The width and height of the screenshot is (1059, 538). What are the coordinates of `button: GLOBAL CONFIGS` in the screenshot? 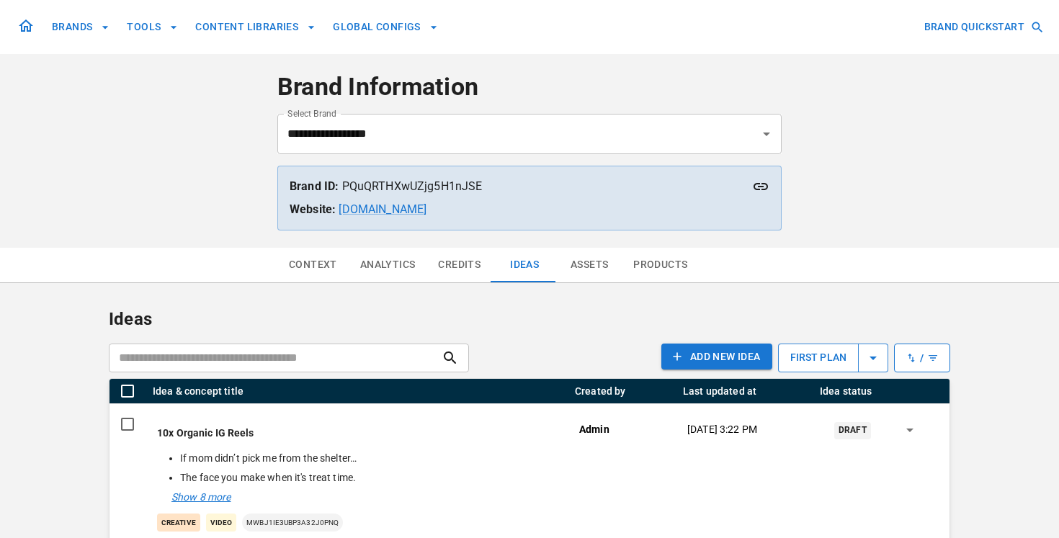 It's located at (386, 27).